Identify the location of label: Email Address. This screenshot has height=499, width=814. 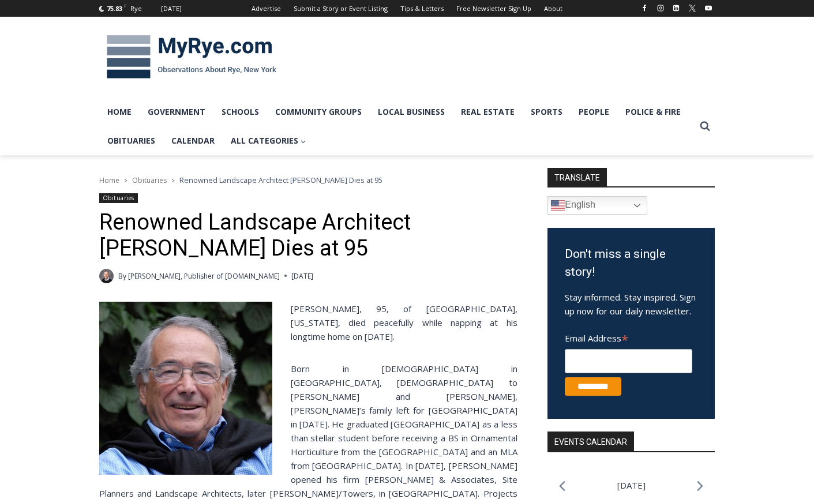
(628, 337).